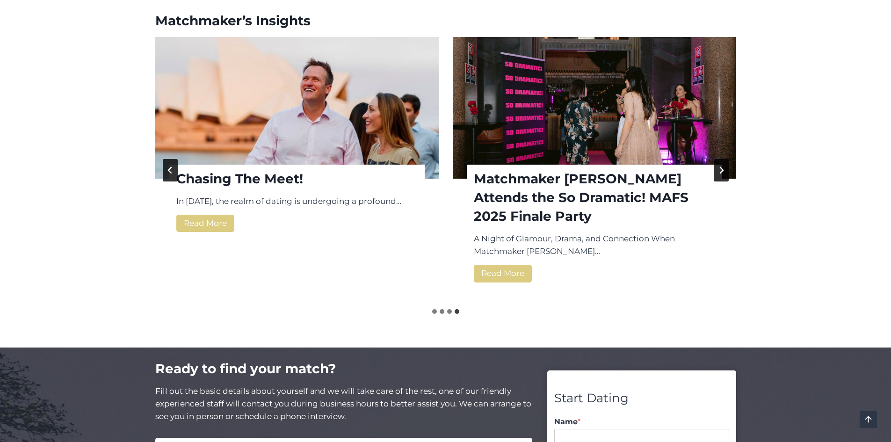 This screenshot has height=442, width=891. Describe the element at coordinates (721, 170) in the screenshot. I see `button: Go to first slide` at that location.